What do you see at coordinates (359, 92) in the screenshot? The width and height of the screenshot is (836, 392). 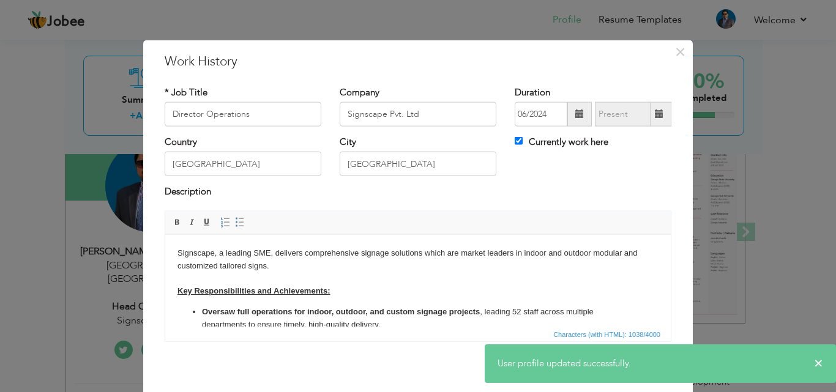 I see `label: Company` at bounding box center [359, 92].